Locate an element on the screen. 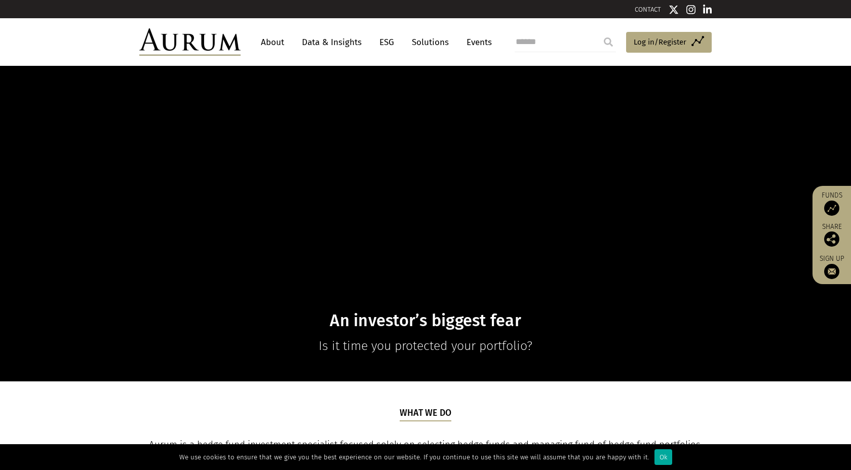 The height and width of the screenshot is (470, 851). a: Funds is located at coordinates (832, 203).